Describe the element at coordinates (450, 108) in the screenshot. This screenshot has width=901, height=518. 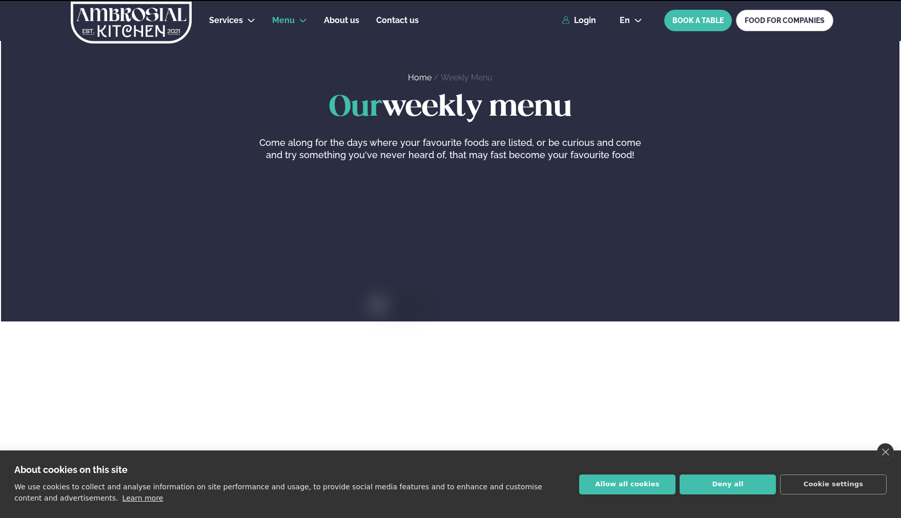
I see `h1: weekly menu` at that location.